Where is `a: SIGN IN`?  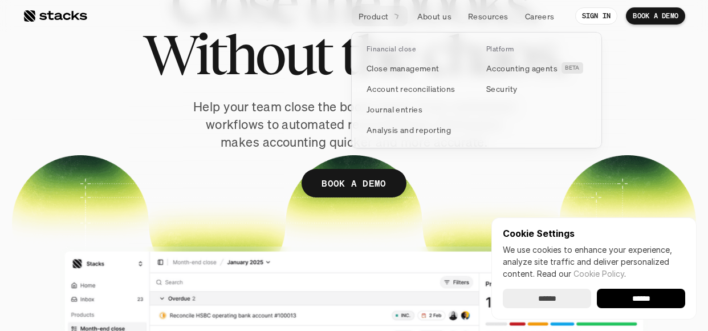
a: SIGN IN is located at coordinates (596, 16).